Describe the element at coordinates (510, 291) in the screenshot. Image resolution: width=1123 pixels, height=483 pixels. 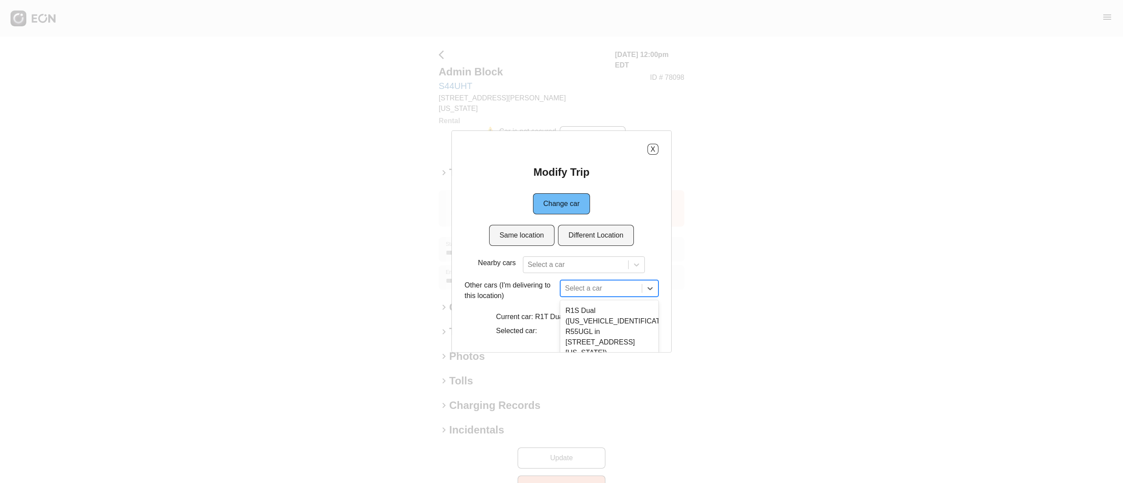
I see `p: Other cars (I'm delivering to this location)` at that location.